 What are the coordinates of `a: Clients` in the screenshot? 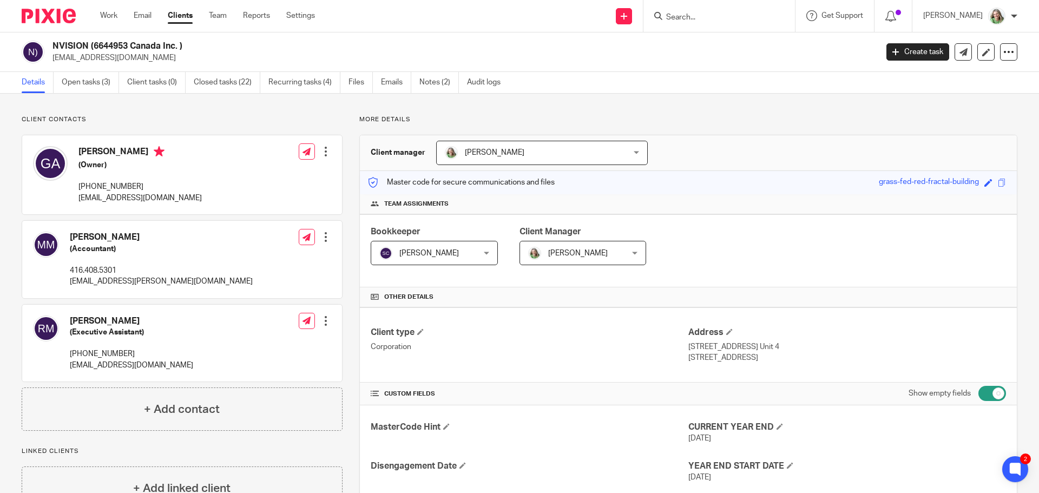 It's located at (180, 16).